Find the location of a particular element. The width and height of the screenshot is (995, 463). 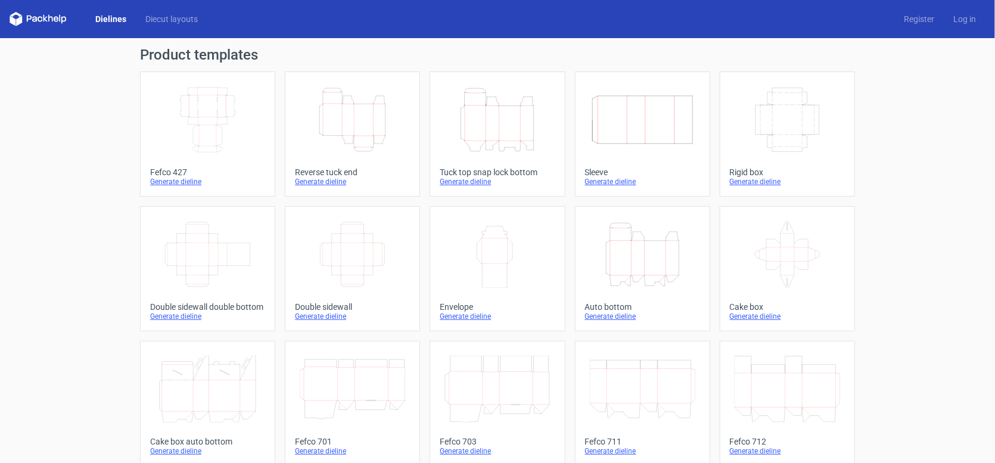

a: Double sidewall double bottomGenerate dieline is located at coordinates (207, 269).